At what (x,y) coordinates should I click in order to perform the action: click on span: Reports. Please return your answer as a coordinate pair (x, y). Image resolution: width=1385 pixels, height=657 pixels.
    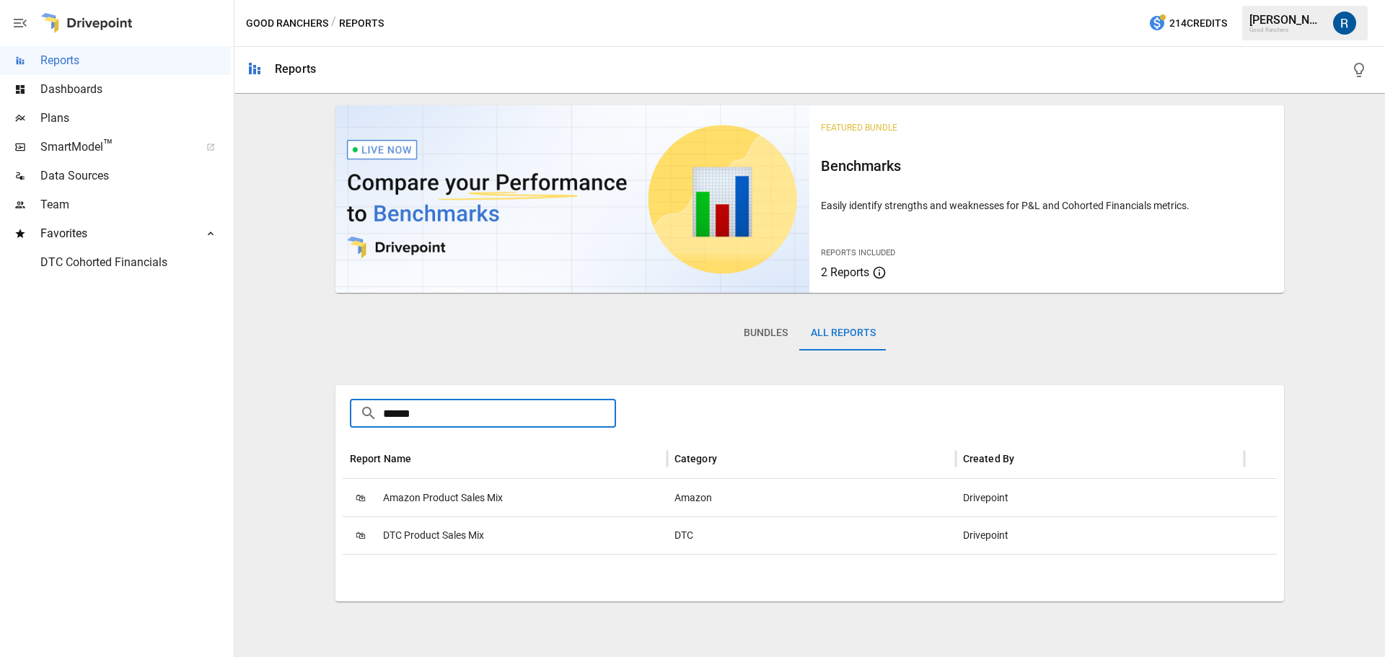
    Looking at the image, I should click on (136, 61).